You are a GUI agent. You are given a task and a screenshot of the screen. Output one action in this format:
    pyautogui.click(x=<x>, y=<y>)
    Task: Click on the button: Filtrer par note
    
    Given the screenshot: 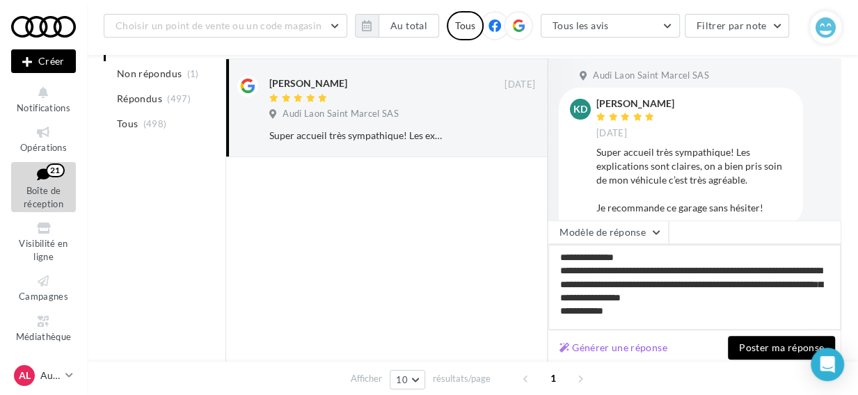 What is the action you would take?
    pyautogui.click(x=737, y=26)
    